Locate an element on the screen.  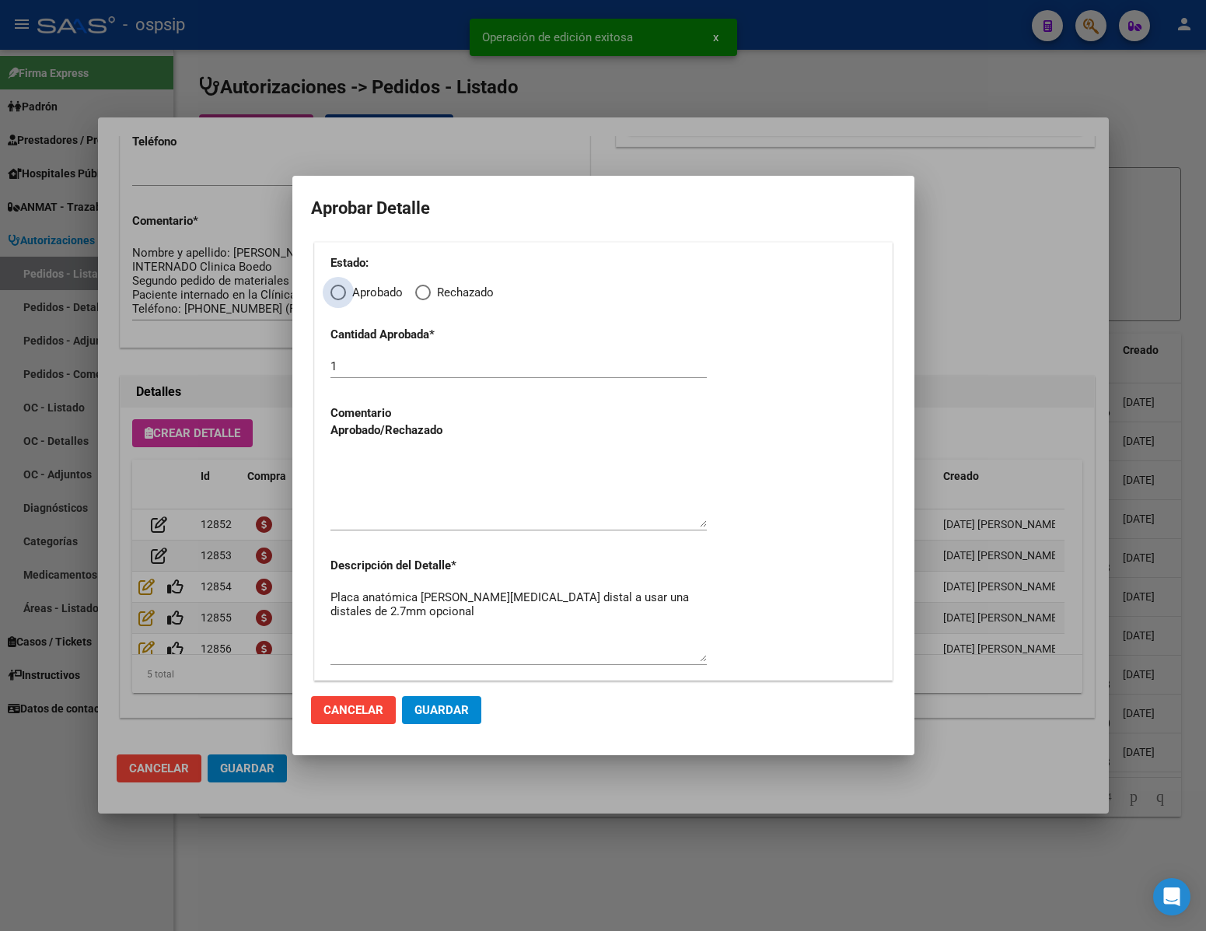
button: Cancelar is located at coordinates (353, 710).